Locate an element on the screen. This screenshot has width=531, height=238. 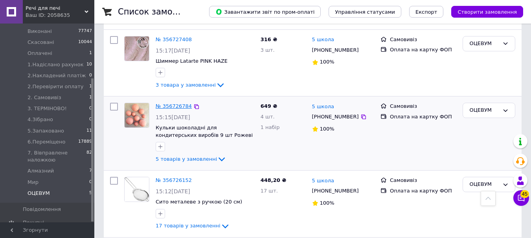
span: 5 товарів у замовленні is located at coordinates (186, 159).